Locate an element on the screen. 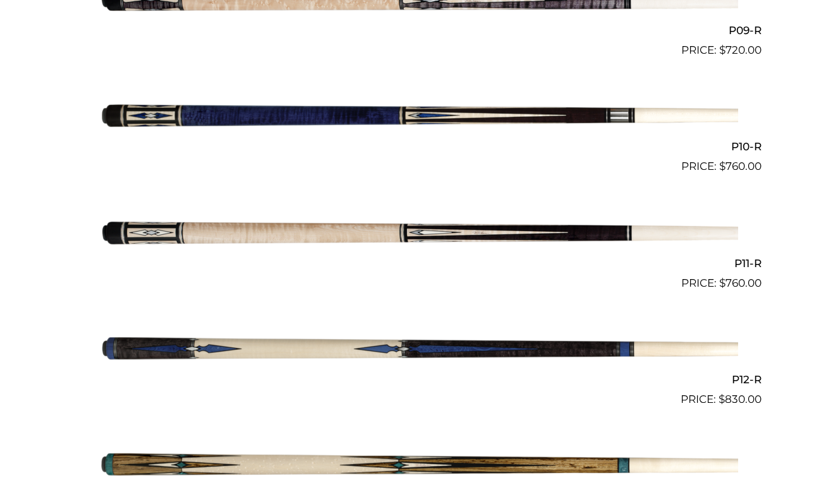 The height and width of the screenshot is (478, 838). img: P11-R is located at coordinates (419, 233).